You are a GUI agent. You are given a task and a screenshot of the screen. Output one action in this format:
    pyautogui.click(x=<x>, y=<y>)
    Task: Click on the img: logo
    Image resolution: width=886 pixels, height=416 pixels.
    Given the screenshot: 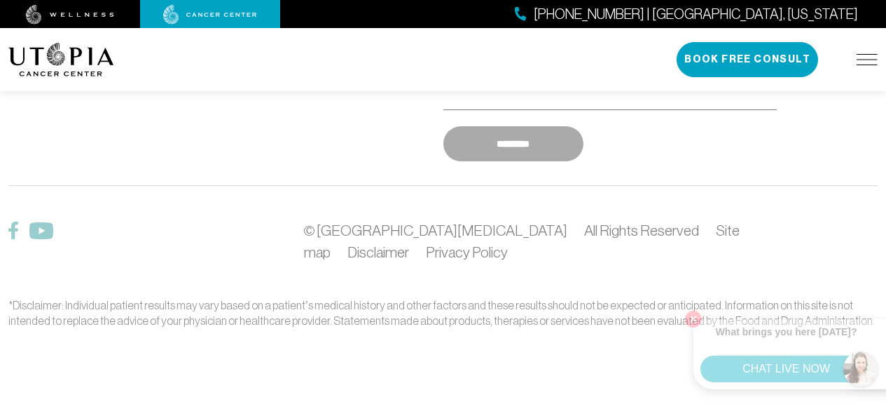 What is the action you would take?
    pyautogui.click(x=61, y=60)
    